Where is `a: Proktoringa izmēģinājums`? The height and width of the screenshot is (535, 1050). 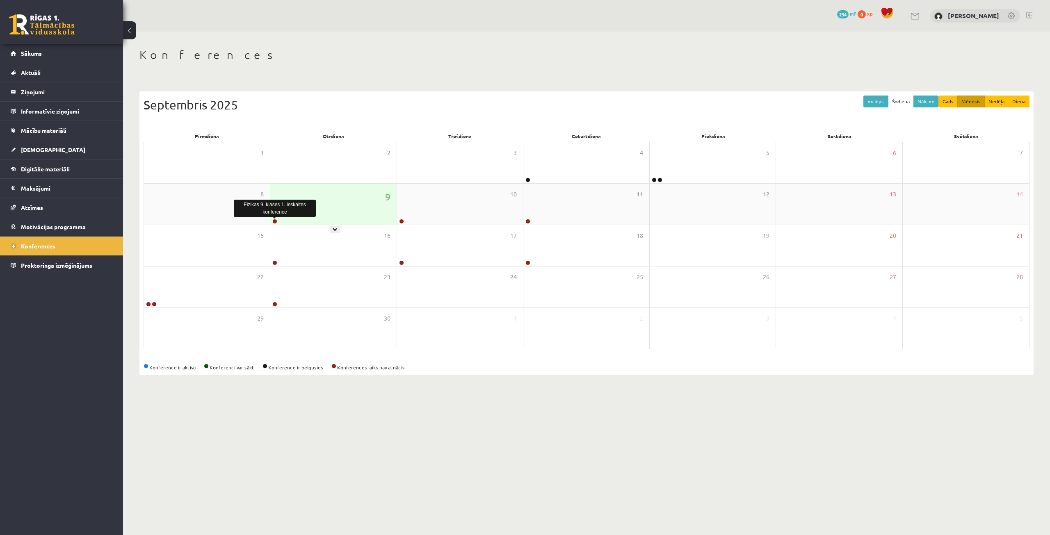 a: Proktoringa izmēģinājums is located at coordinates (62, 265).